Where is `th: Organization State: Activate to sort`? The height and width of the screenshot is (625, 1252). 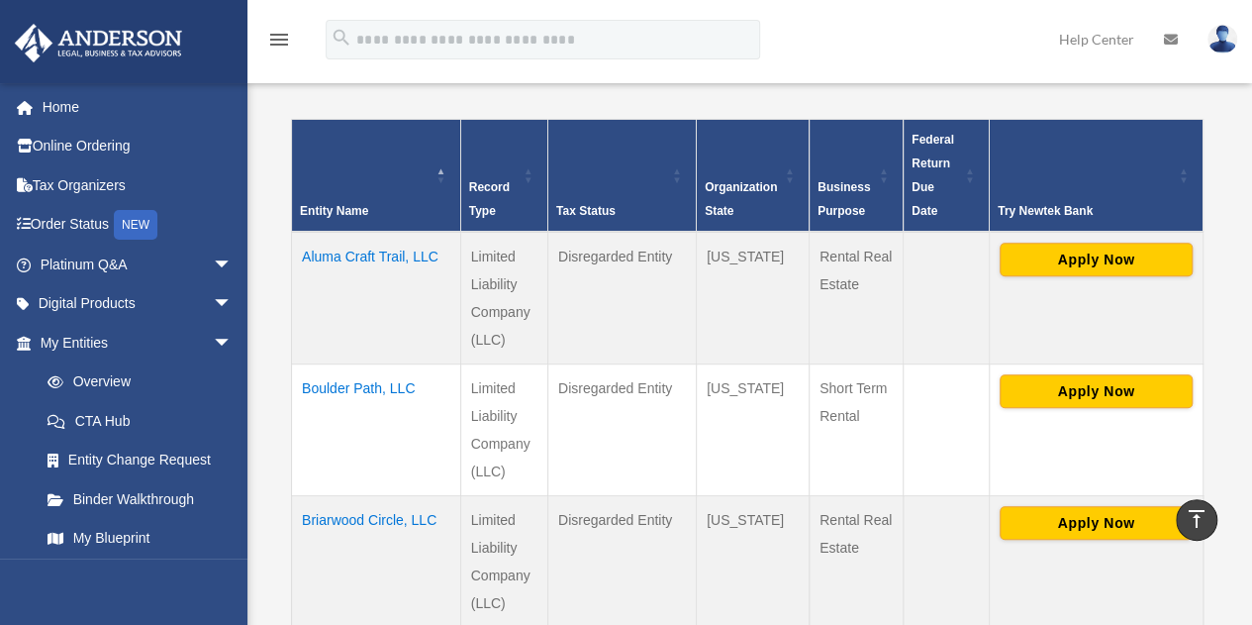 th: Organization State: Activate to sort is located at coordinates (752, 175).